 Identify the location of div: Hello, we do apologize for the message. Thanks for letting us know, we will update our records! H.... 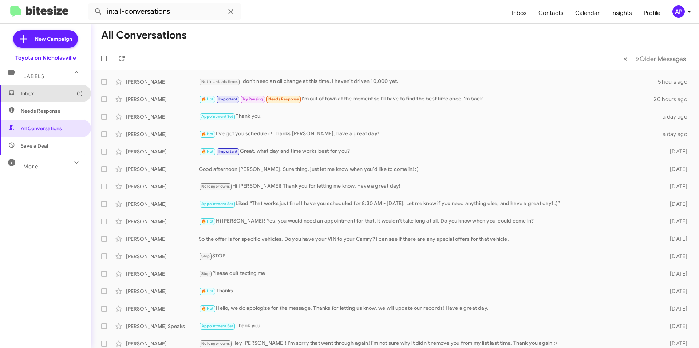
(428, 309).